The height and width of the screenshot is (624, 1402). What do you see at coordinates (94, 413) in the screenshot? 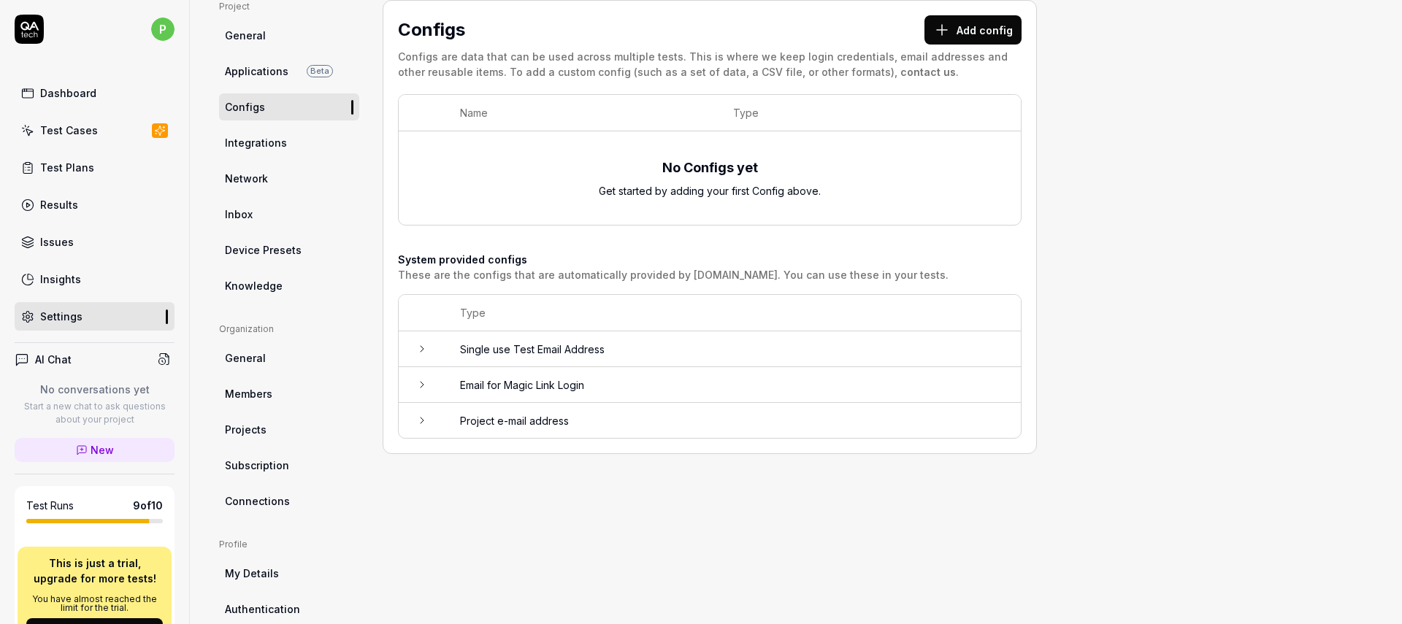
I see `p: Start a new chat to ask questions about your project` at bounding box center [94, 413].